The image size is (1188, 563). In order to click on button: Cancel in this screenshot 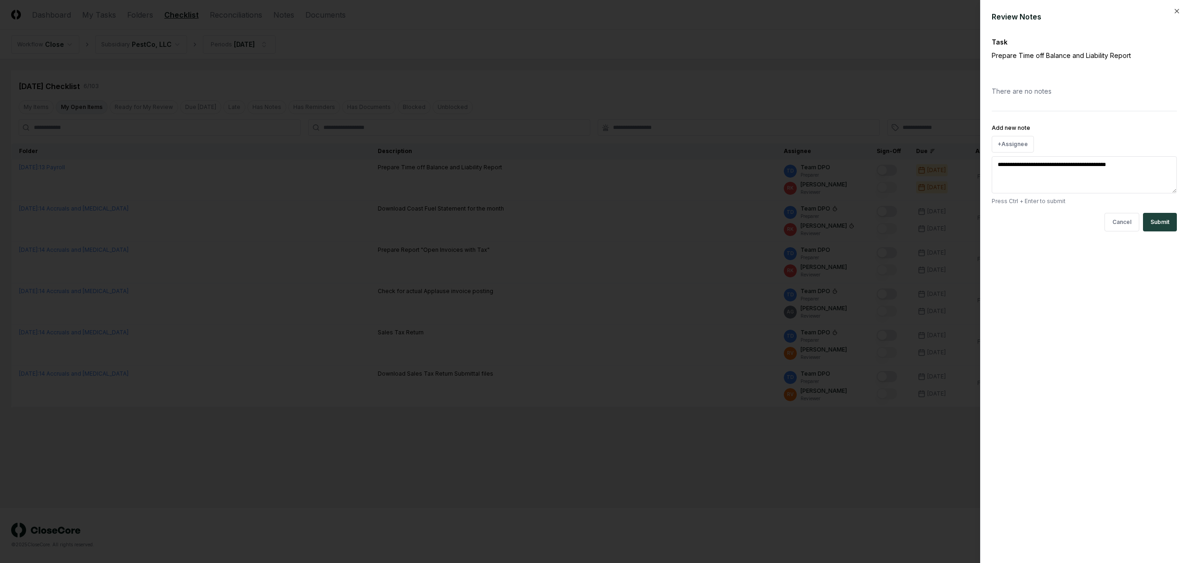, I will do `click(1122, 222)`.